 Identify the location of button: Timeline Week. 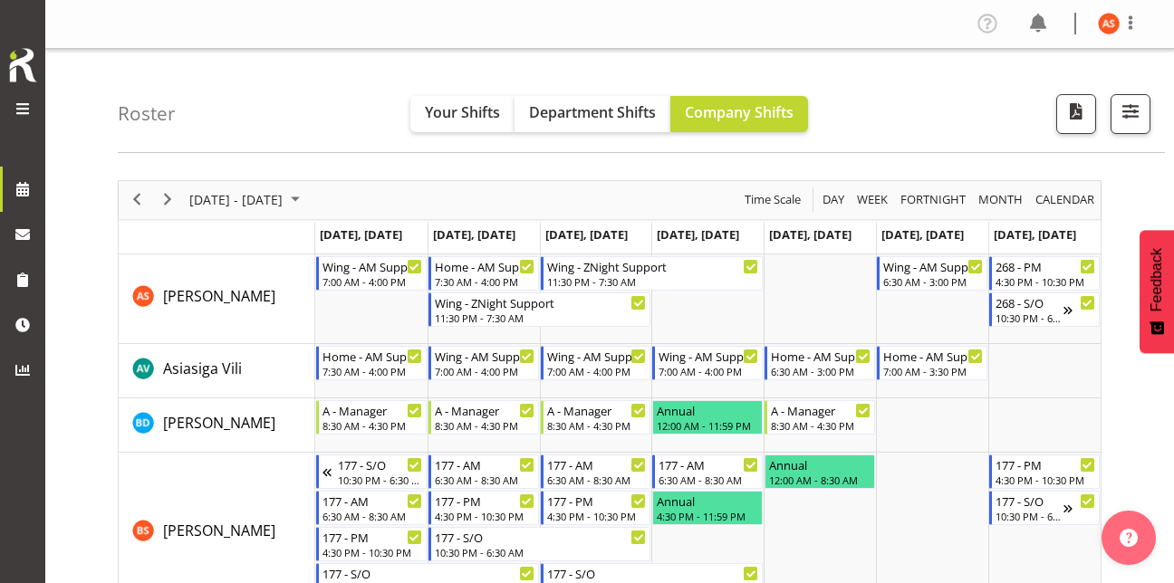
(872, 199).